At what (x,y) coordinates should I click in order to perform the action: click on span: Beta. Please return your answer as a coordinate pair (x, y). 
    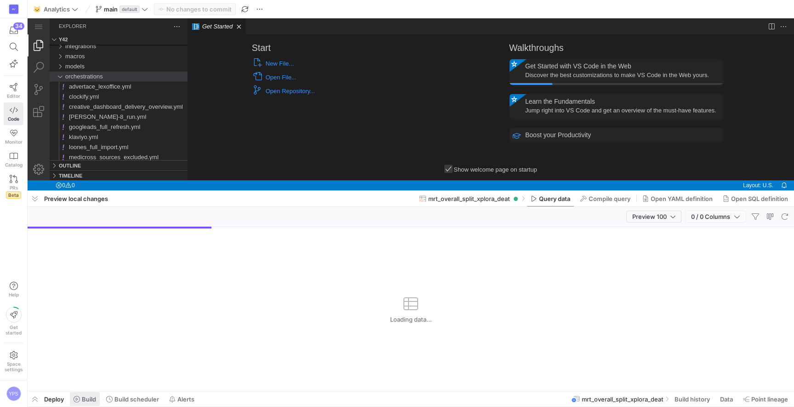
    Looking at the image, I should click on (13, 195).